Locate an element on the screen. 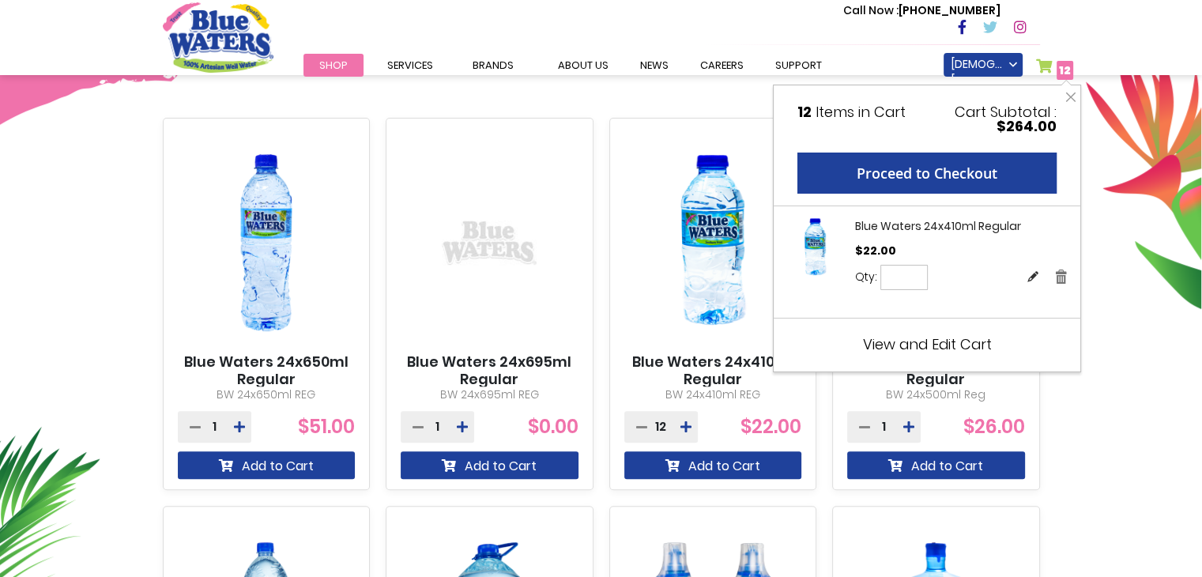 This screenshot has width=1202, height=577. span: $0.00 is located at coordinates (553, 426).